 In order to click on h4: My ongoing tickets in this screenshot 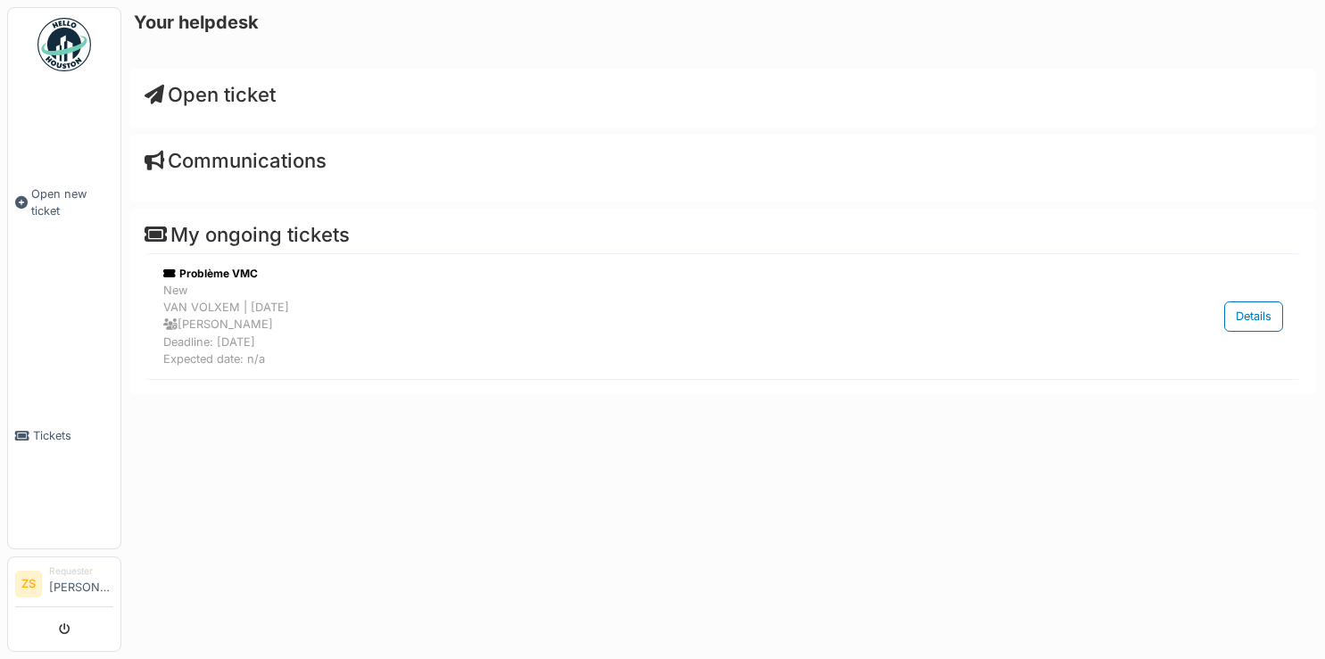, I will do `click(722, 235)`.